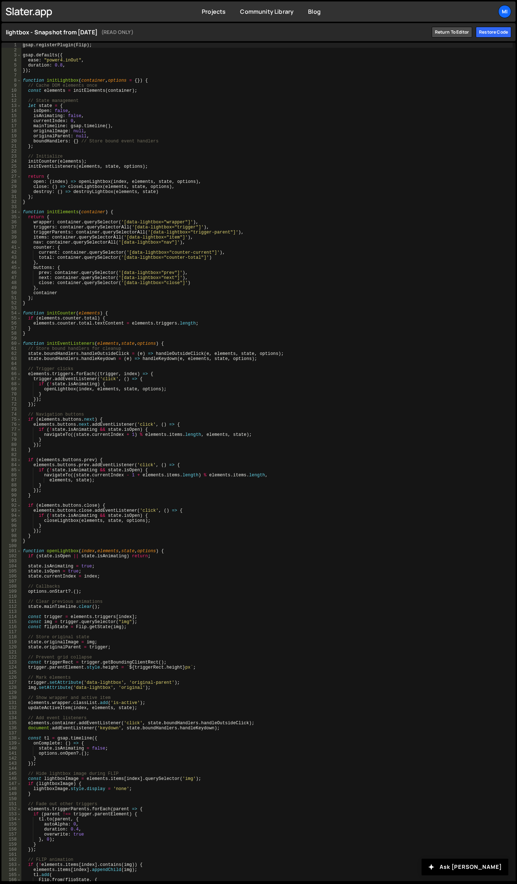  What do you see at coordinates (11, 273) in the screenshot?
I see `div: 46` at bounding box center [11, 273].